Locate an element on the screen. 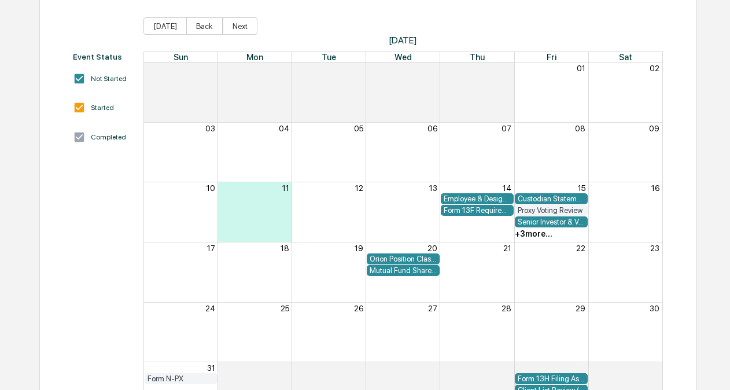 The height and width of the screenshot is (390, 730). button: 09 is located at coordinates (654, 128).